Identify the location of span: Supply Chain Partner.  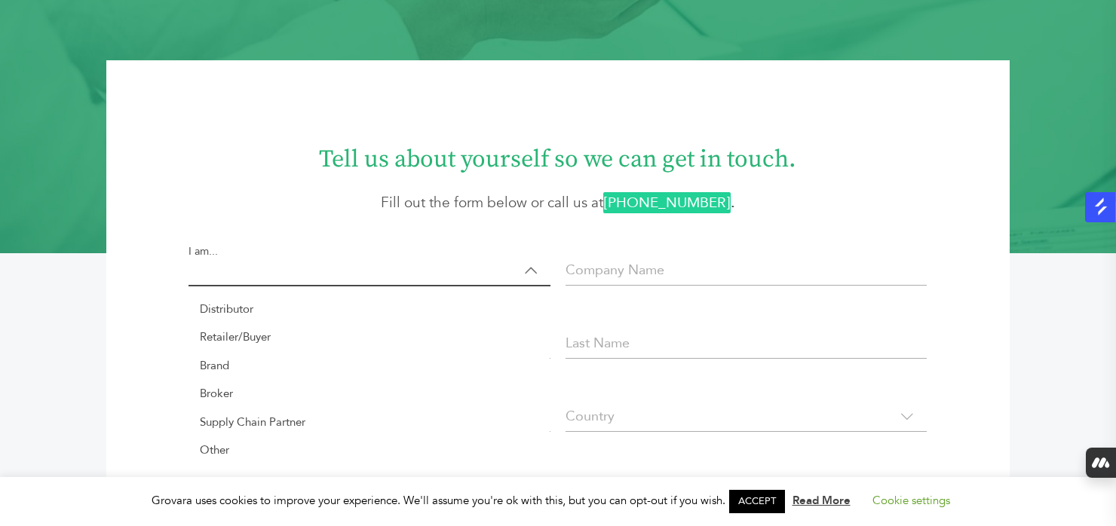
(369, 422).